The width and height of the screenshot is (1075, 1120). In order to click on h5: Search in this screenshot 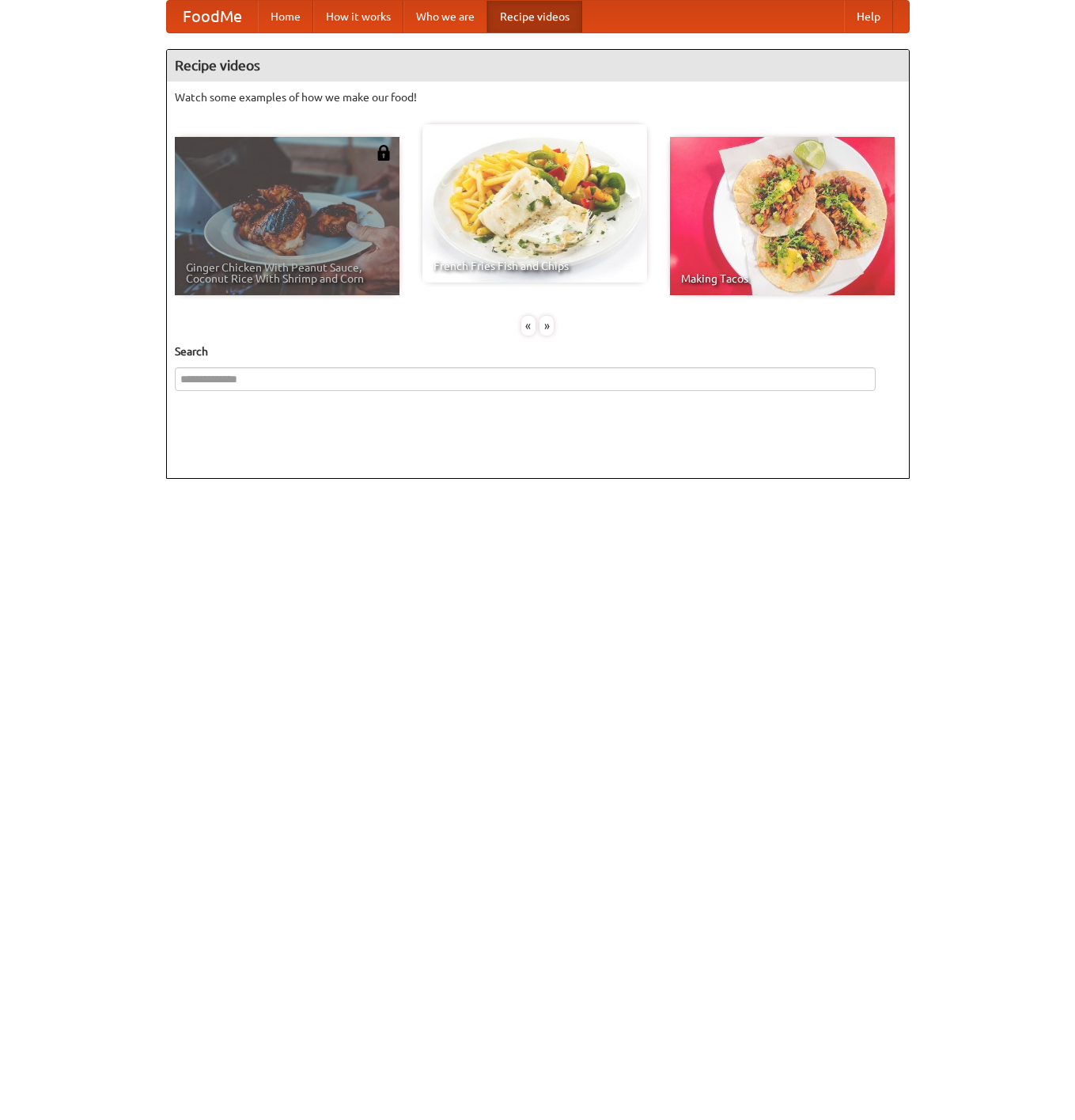, I will do `click(538, 351)`.